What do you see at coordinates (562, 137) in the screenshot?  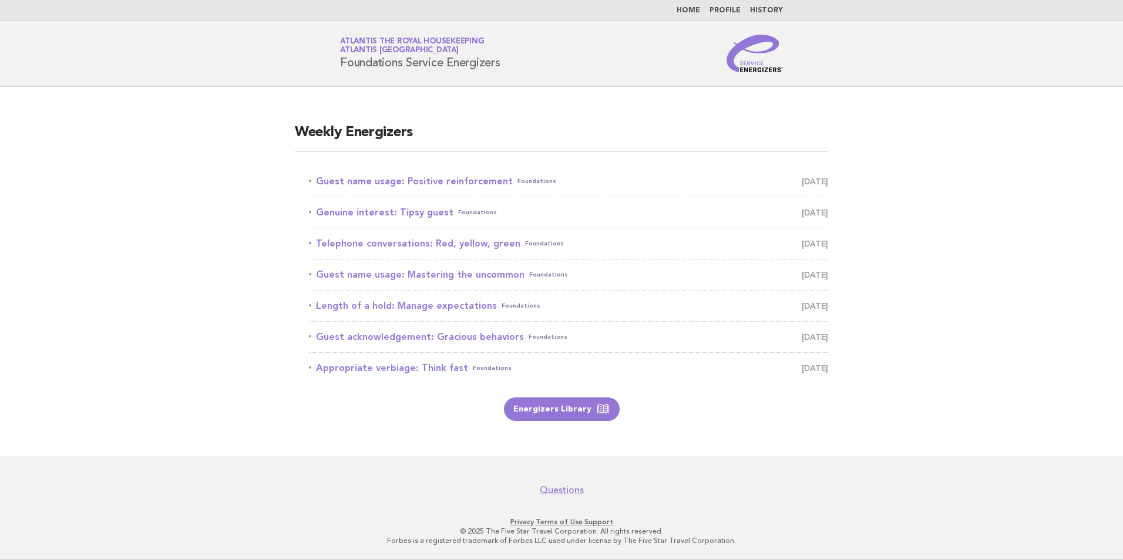 I see `h2: Weekly Energizers` at bounding box center [562, 137].